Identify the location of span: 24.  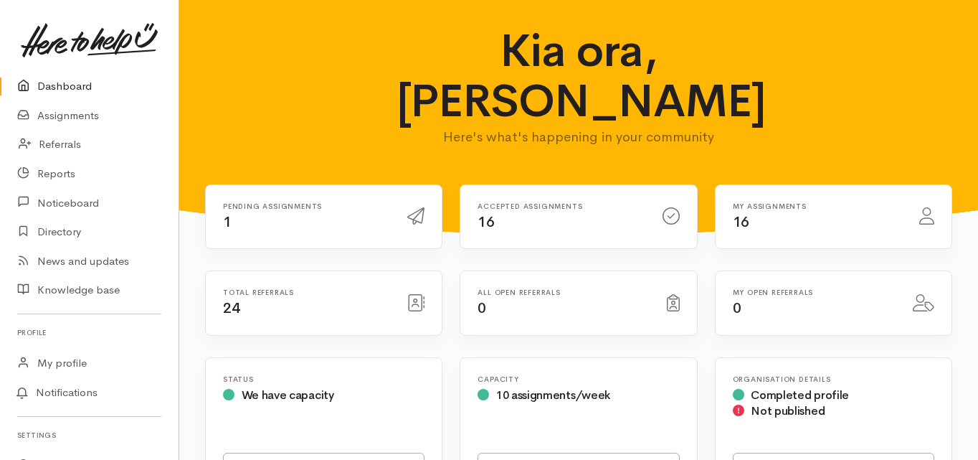
(231, 308).